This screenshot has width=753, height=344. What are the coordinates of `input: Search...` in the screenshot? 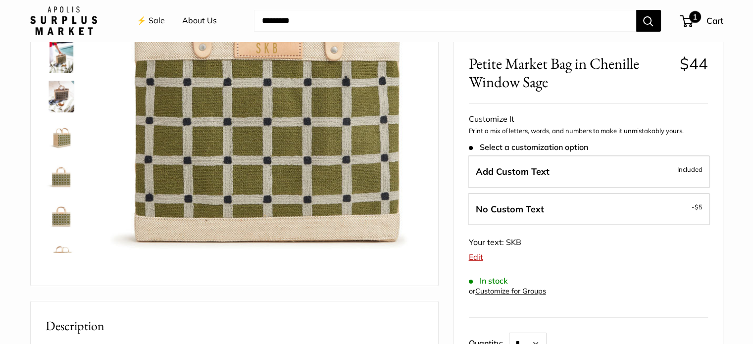 It's located at (445, 21).